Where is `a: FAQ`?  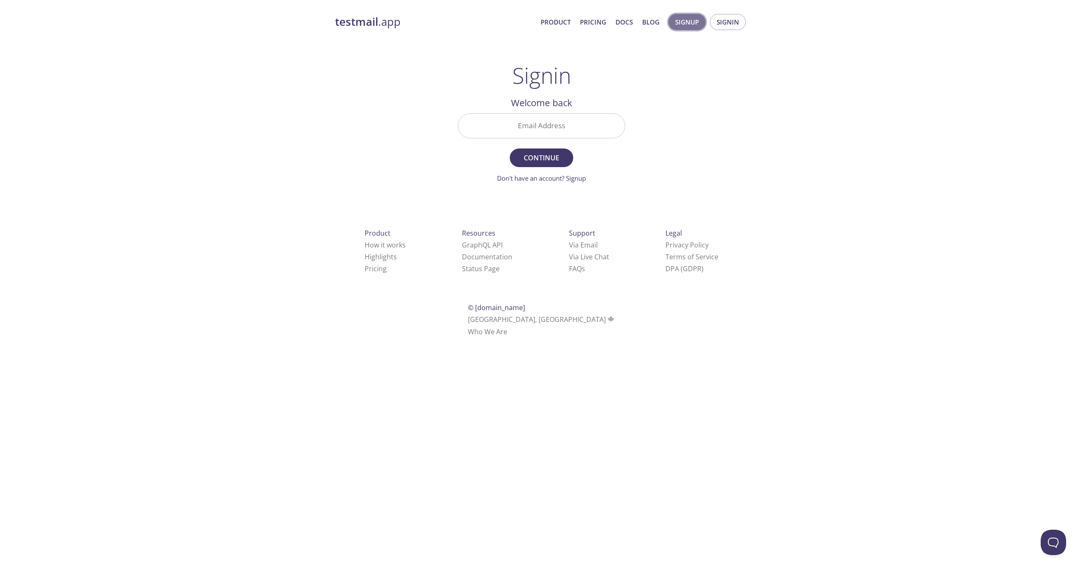 a: FAQ is located at coordinates (577, 269).